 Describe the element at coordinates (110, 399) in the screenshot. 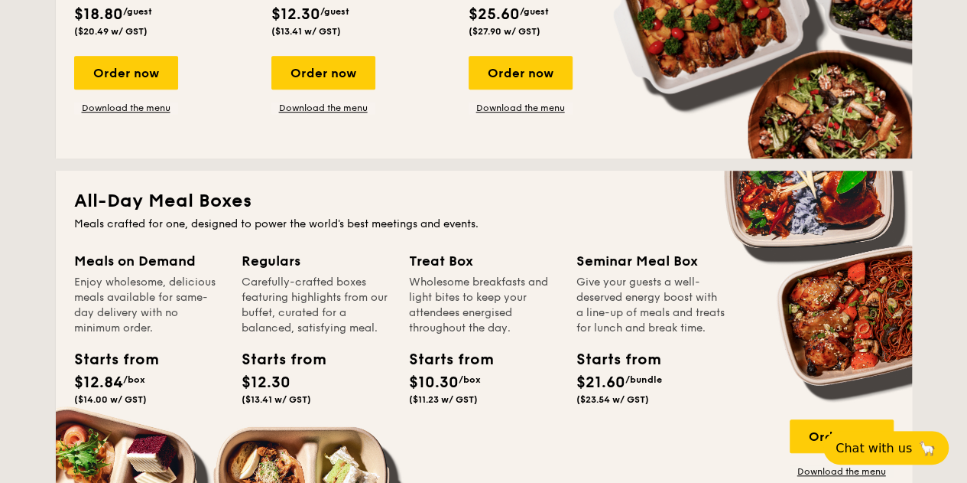

I see `span: ($14.00 w/ GST)` at that location.